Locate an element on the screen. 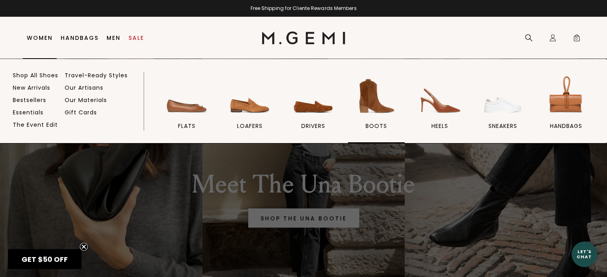 This screenshot has height=277, width=607. span: 0 is located at coordinates (577, 40).